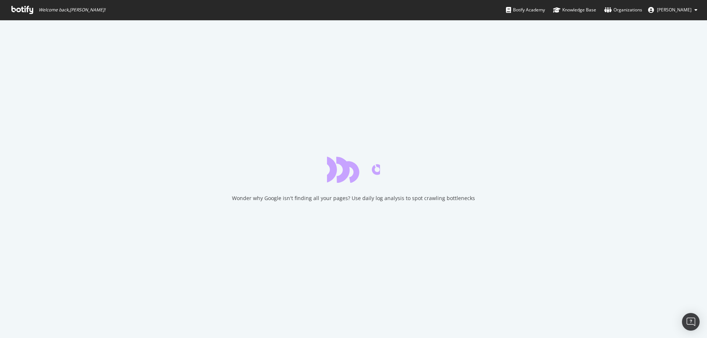 This screenshot has width=707, height=338. I want to click on div: Organizations, so click(623, 10).